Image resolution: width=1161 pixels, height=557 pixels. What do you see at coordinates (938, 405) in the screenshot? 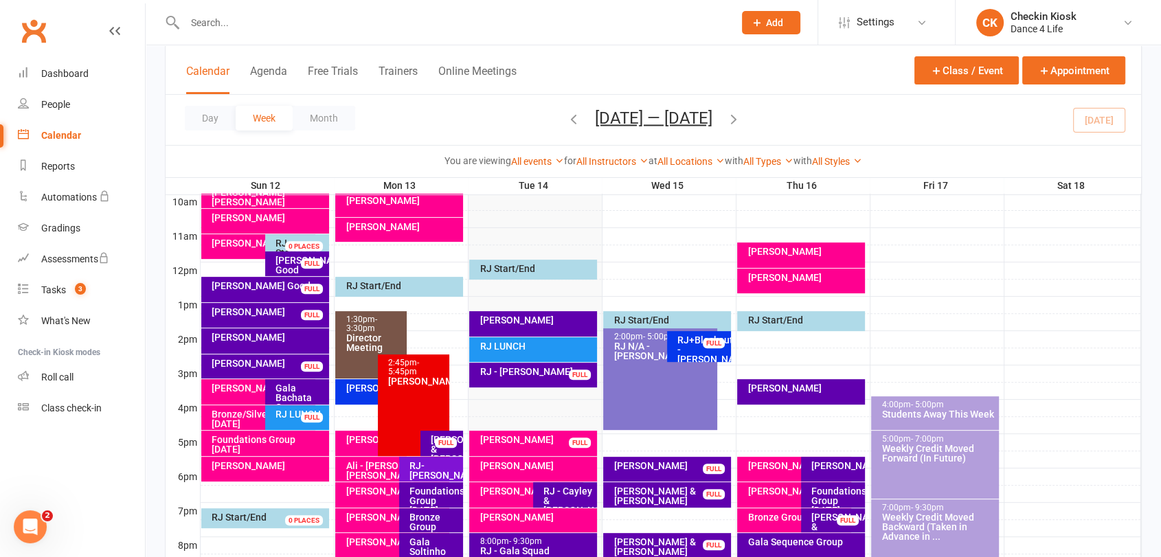
I see `div: 4:00pm` at bounding box center [938, 405].